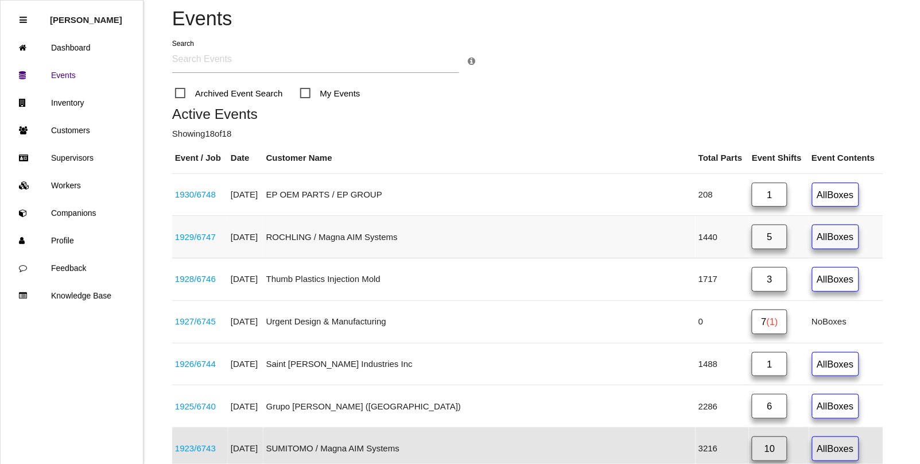 This screenshot has height=464, width=920. What do you see at coordinates (330, 93) in the screenshot?
I see `span: My Events` at bounding box center [330, 93].